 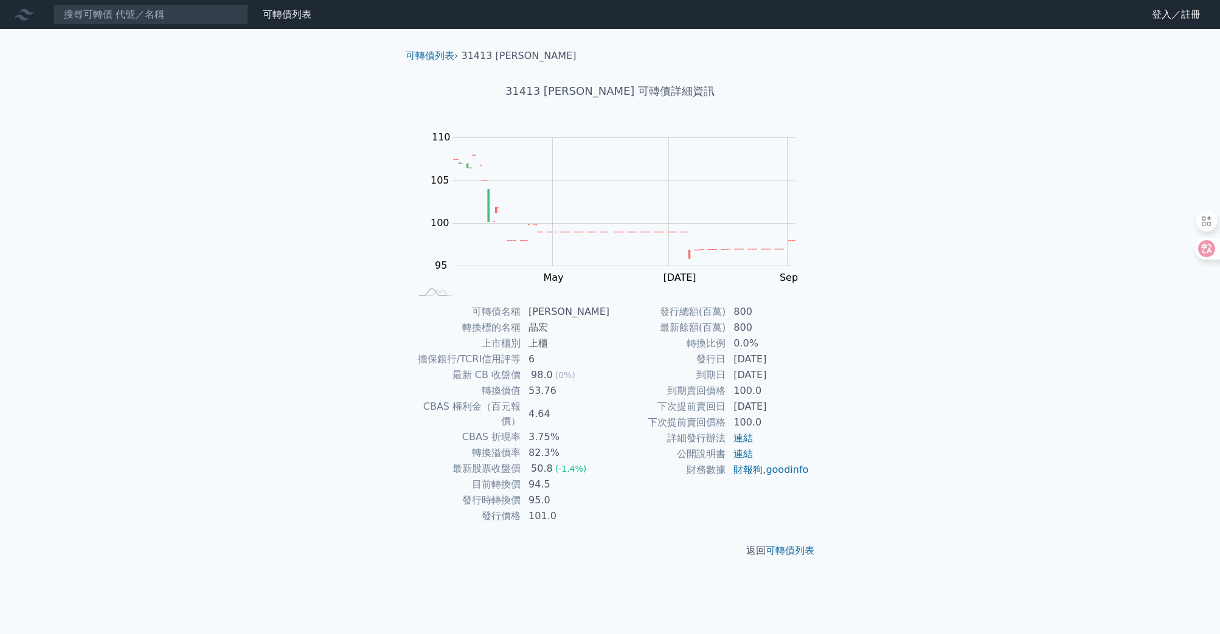 I want to click on tspan: Sep, so click(x=789, y=277).